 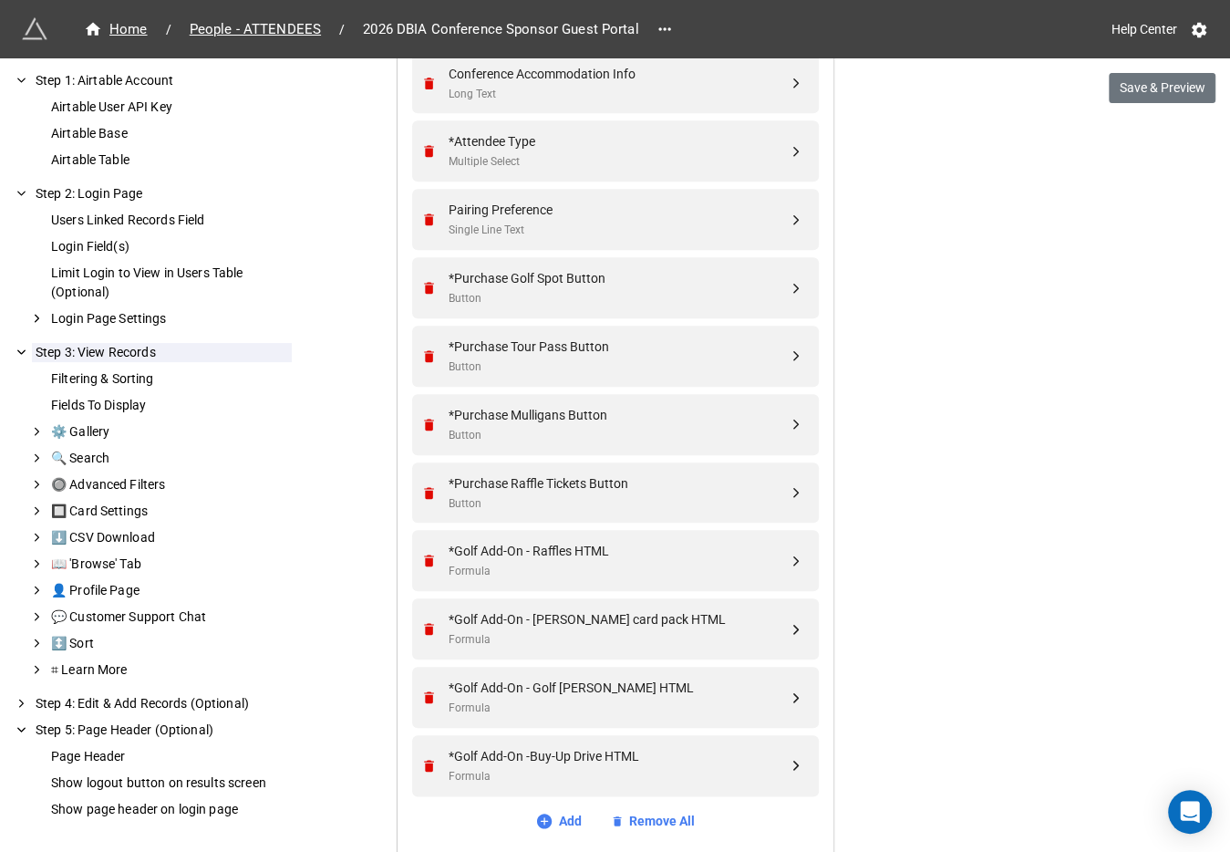 I want to click on div: Users Linked Records Field, so click(x=170, y=220).